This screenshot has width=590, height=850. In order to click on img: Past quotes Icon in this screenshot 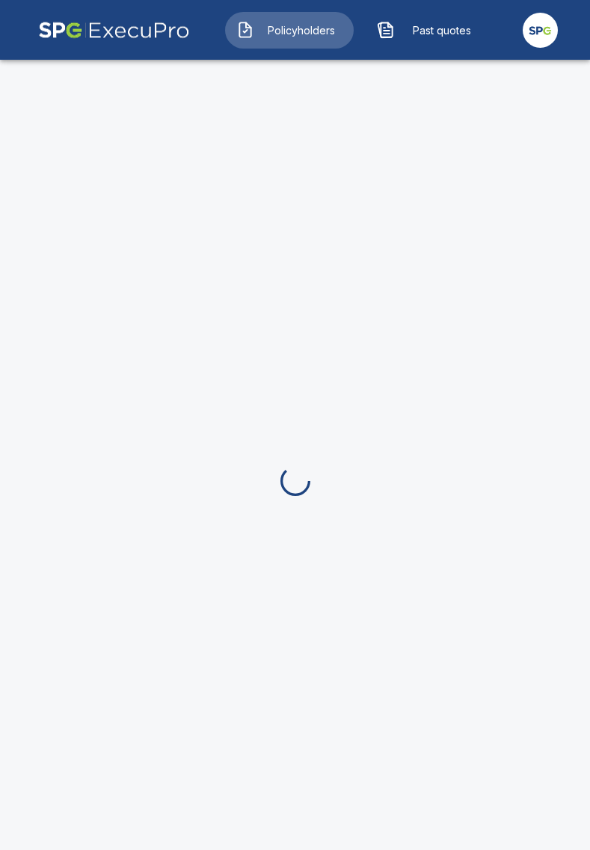, I will do `click(386, 30)`.